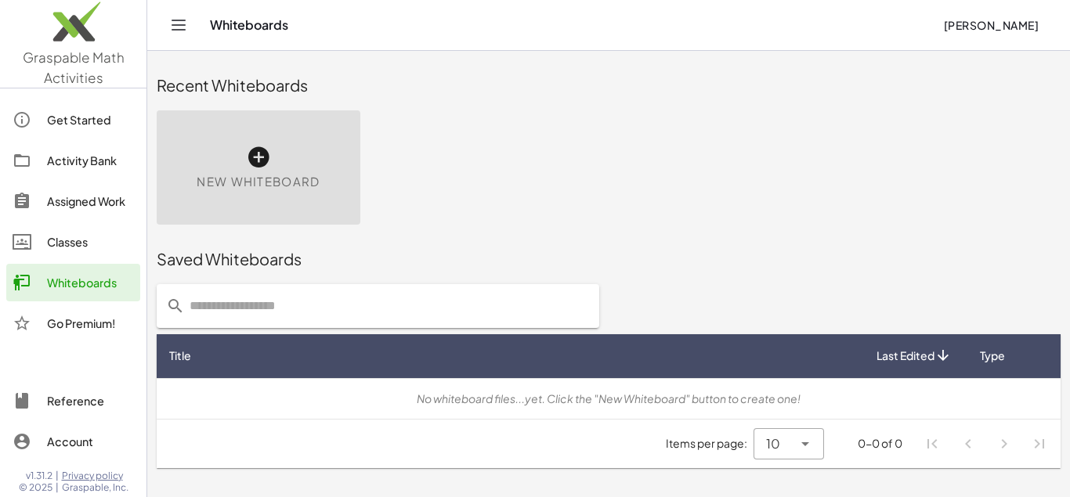 Image resolution: width=1070 pixels, height=497 pixels. I want to click on a: Privacy policy, so click(95, 476).